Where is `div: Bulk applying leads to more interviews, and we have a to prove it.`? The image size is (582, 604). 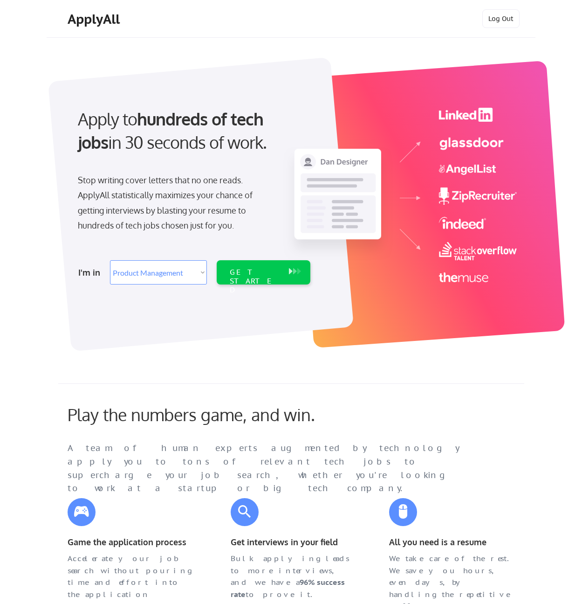 div: Bulk applying leads to more interviews, and we have a to prove it. is located at coordinates (294, 576).